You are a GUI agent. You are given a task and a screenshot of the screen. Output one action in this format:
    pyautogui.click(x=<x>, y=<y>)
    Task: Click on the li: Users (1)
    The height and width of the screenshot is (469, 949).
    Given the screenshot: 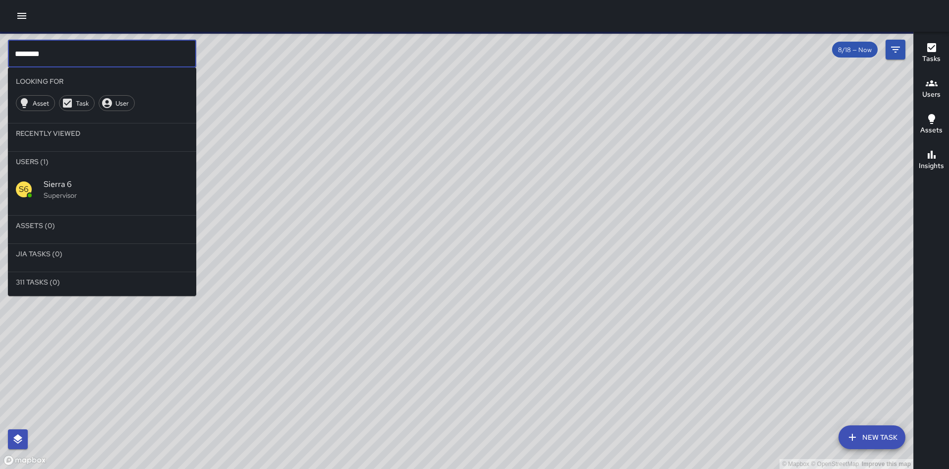 What is the action you would take?
    pyautogui.click(x=102, y=162)
    